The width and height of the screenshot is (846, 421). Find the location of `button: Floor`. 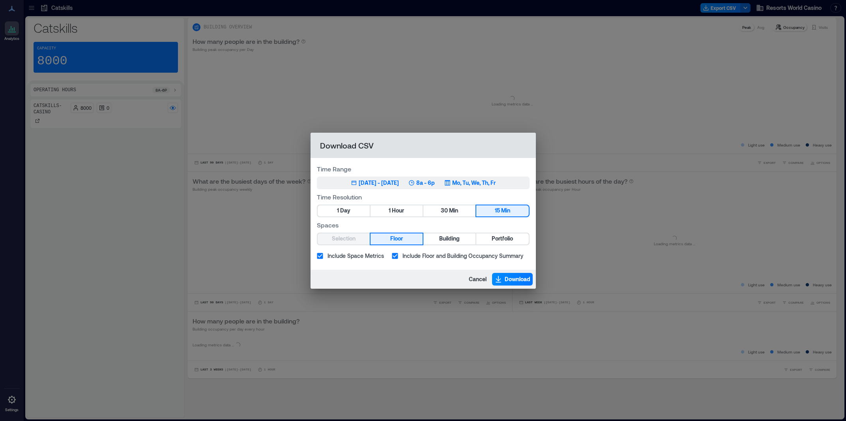

button: Floor is located at coordinates (396, 239).